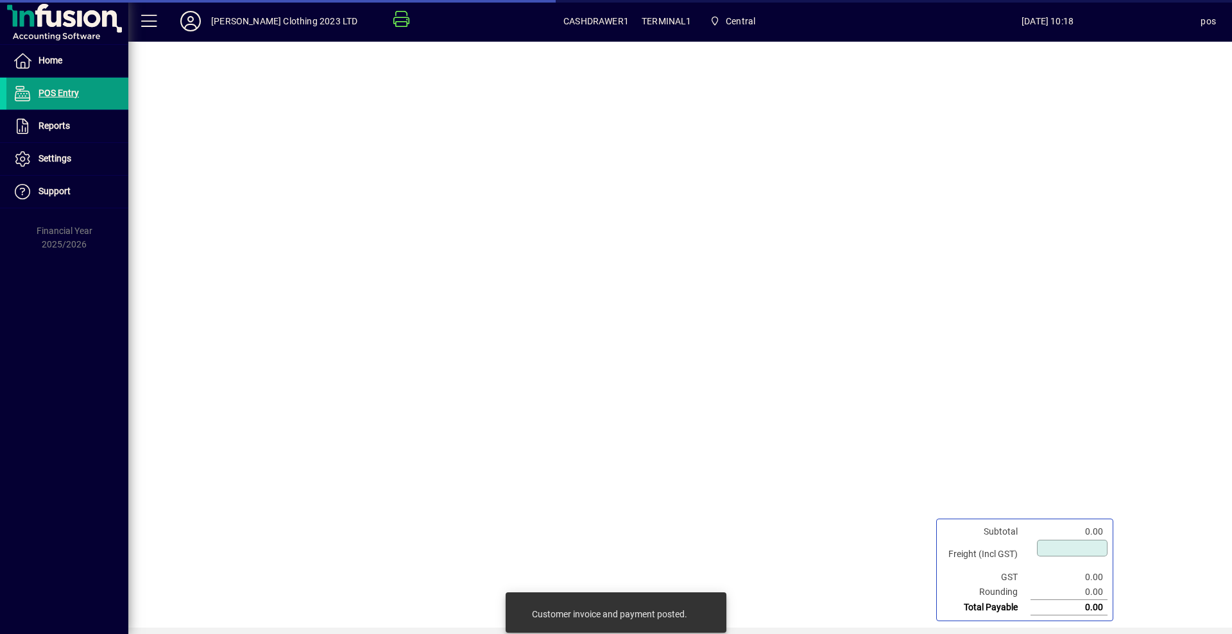  Describe the element at coordinates (596, 21) in the screenshot. I see `span: CASHDRAWER1` at that location.